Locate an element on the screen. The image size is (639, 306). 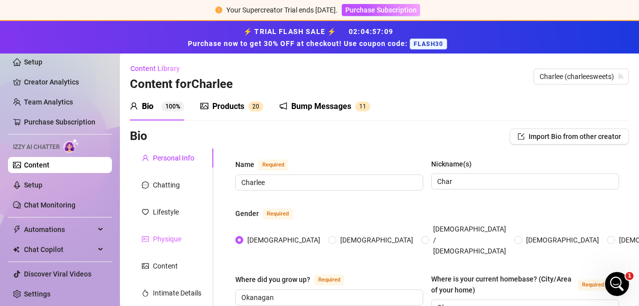
div: Physique is located at coordinates (167, 239).